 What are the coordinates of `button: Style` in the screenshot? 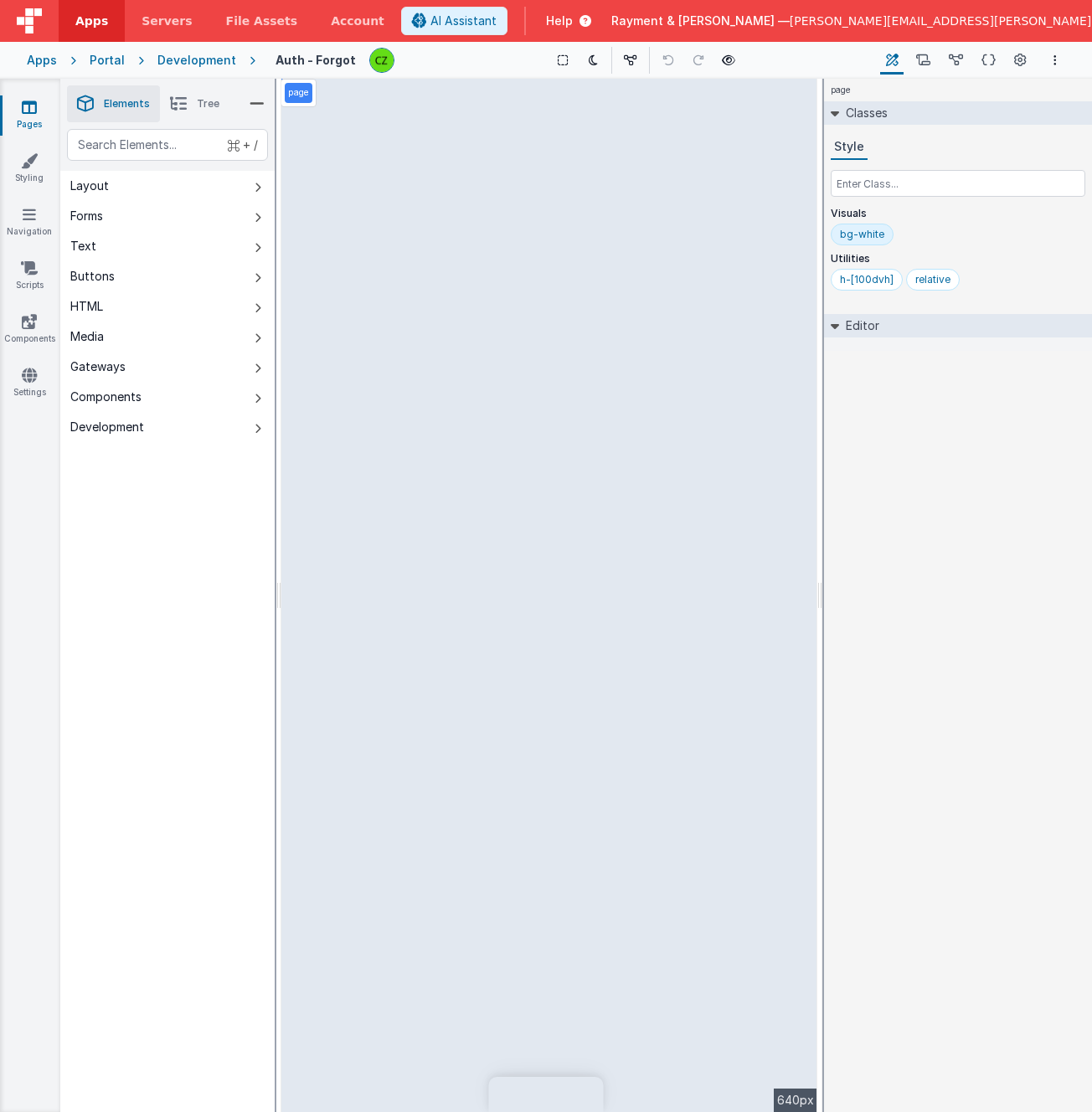 It's located at (849, 147).